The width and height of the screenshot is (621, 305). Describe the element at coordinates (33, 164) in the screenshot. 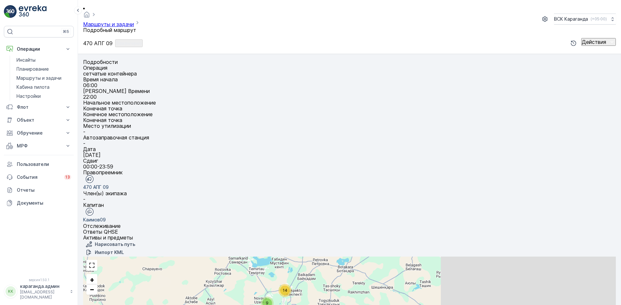

I see `font: Пользователи` at that location.